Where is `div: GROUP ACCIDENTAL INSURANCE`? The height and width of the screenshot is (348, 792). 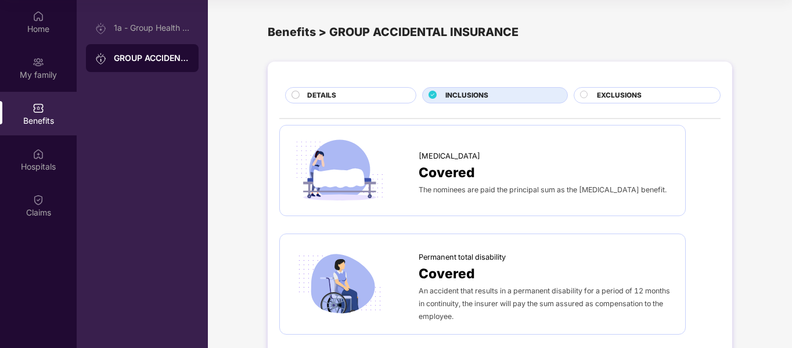
div: GROUP ACCIDENTAL INSURANCE is located at coordinates (152, 58).